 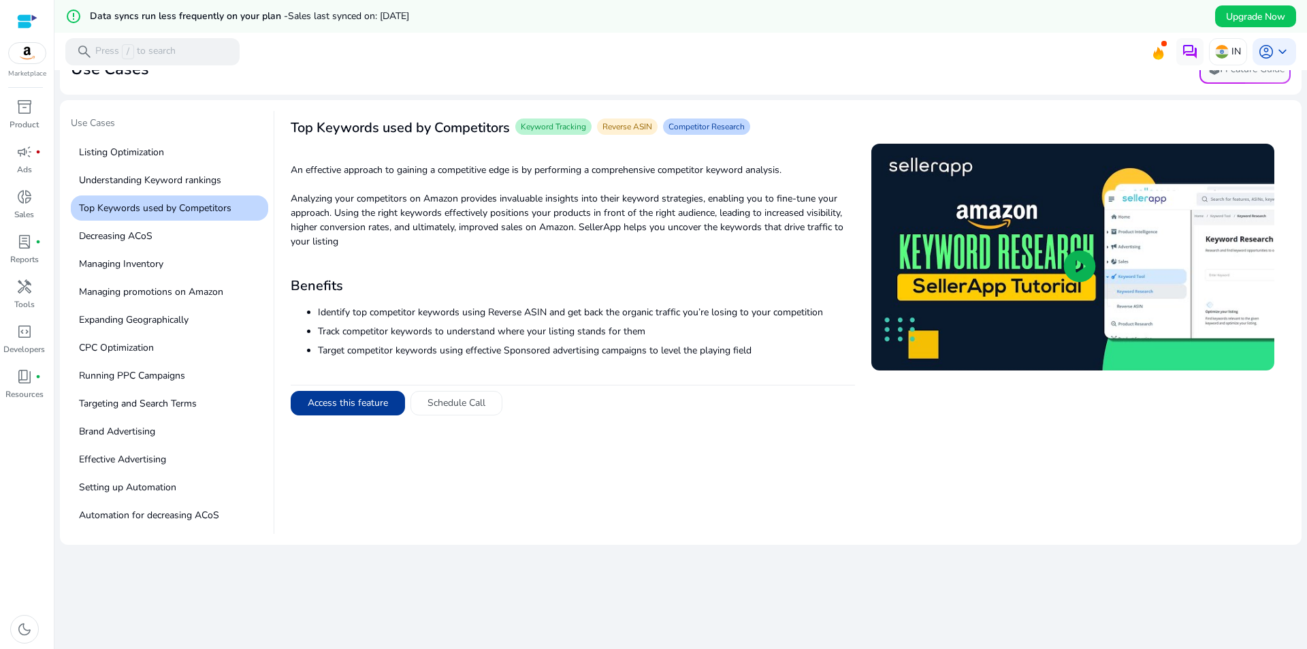 What do you see at coordinates (169, 208) in the screenshot?
I see `p: Top Keywords used by Competitors` at bounding box center [169, 208].